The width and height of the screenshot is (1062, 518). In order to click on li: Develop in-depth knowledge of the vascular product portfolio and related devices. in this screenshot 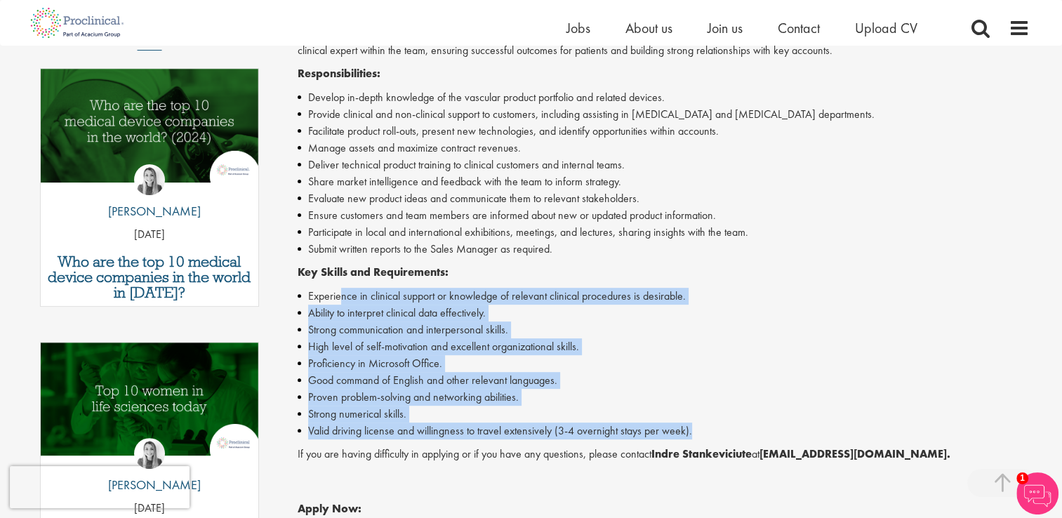, I will do `click(663, 98)`.